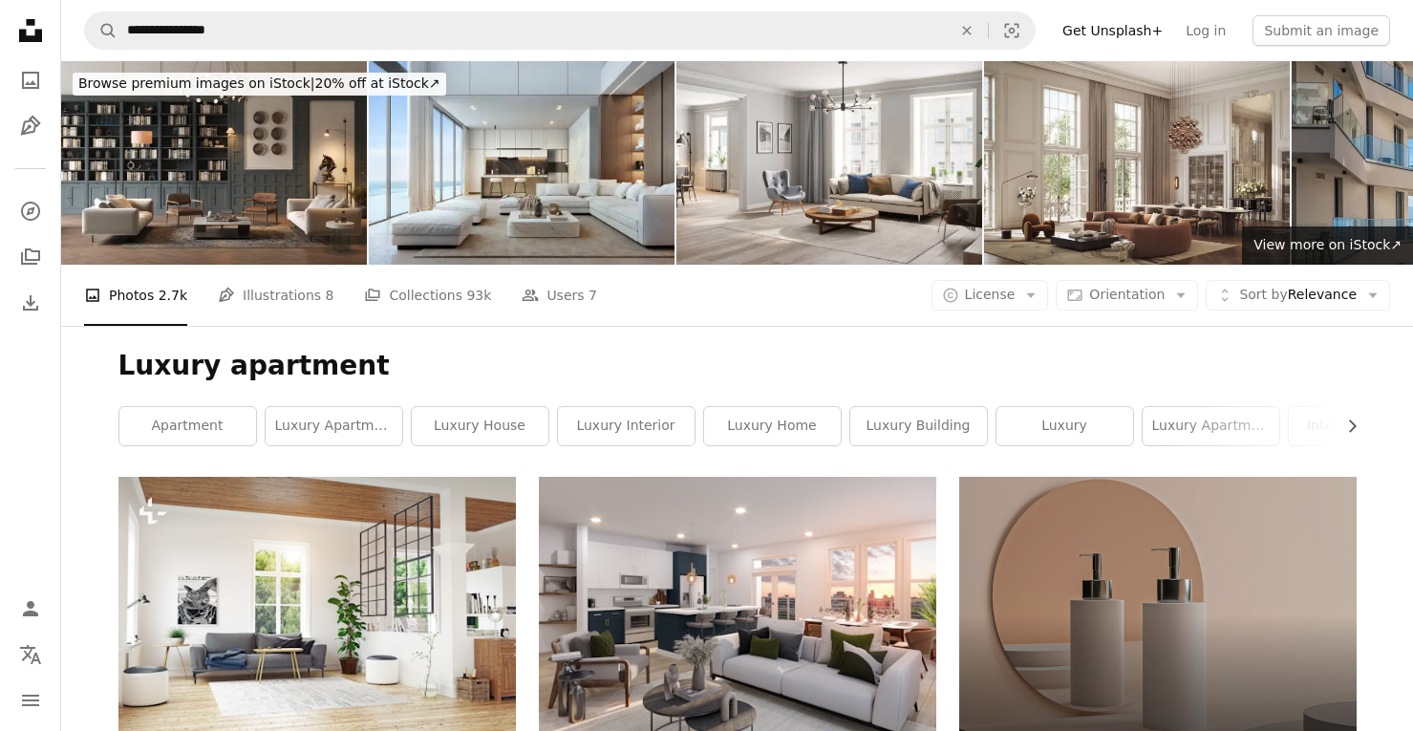 This screenshot has height=731, width=1413. Describe the element at coordinates (31, 608) in the screenshot. I see `a: Log in / Sign up` at that location.